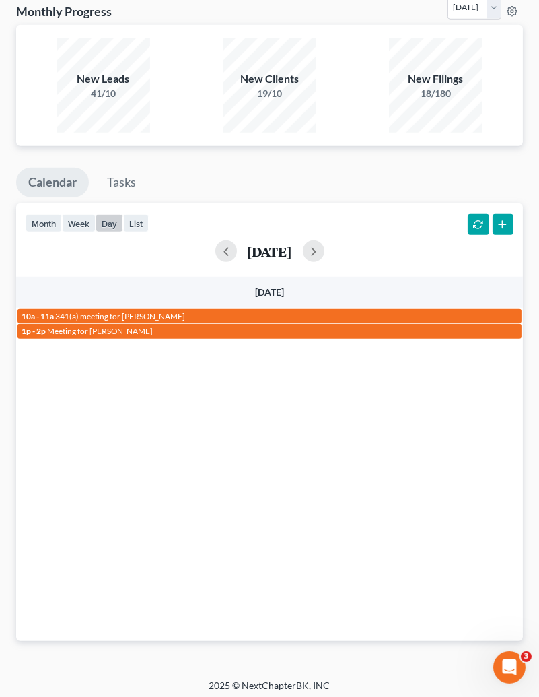  What do you see at coordinates (436, 79) in the screenshot?
I see `div: New Filings` at bounding box center [436, 79].